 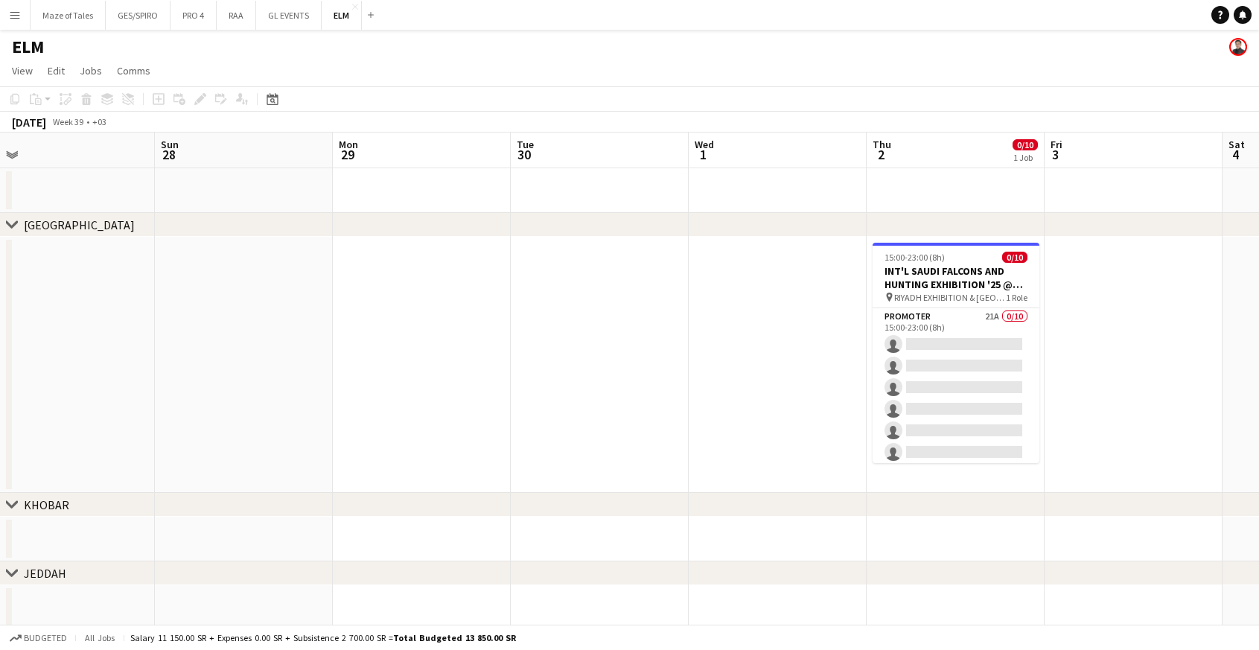 What do you see at coordinates (28, 47) in the screenshot?
I see `h1: ELM` at bounding box center [28, 47].